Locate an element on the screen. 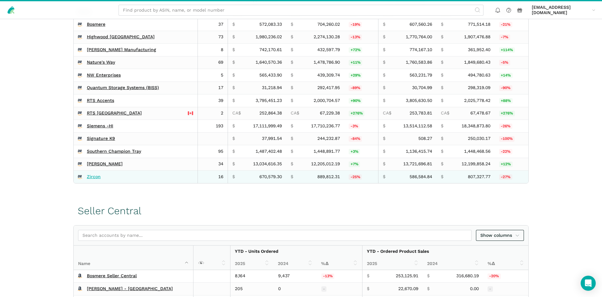 This screenshot has width=602, height=297. input: Search accounts by name... is located at coordinates (275, 235).